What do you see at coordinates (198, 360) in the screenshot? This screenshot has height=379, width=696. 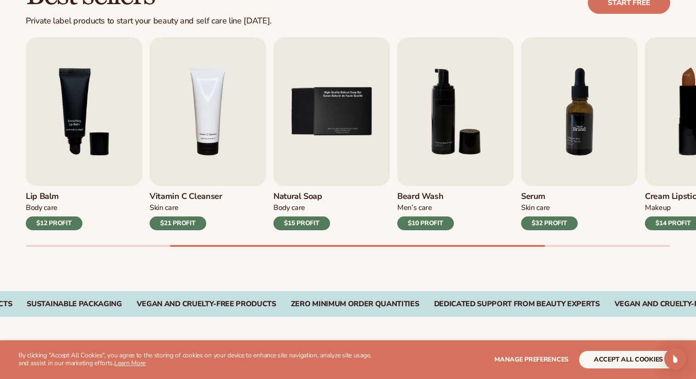 I see `p: By clicking "Accept All Cookies", you agree to the storing of cookies on your device to enhance s...` at bounding box center [198, 360].